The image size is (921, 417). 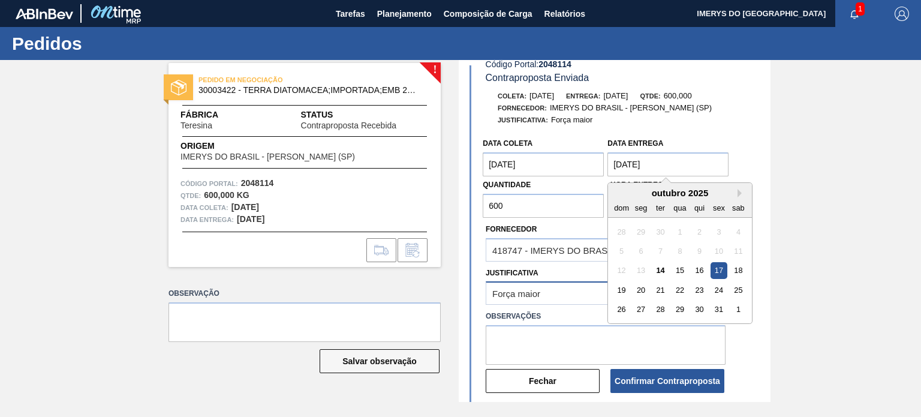 What do you see at coordinates (628, 64) in the screenshot?
I see `div: Código Portal:` at bounding box center [628, 64].